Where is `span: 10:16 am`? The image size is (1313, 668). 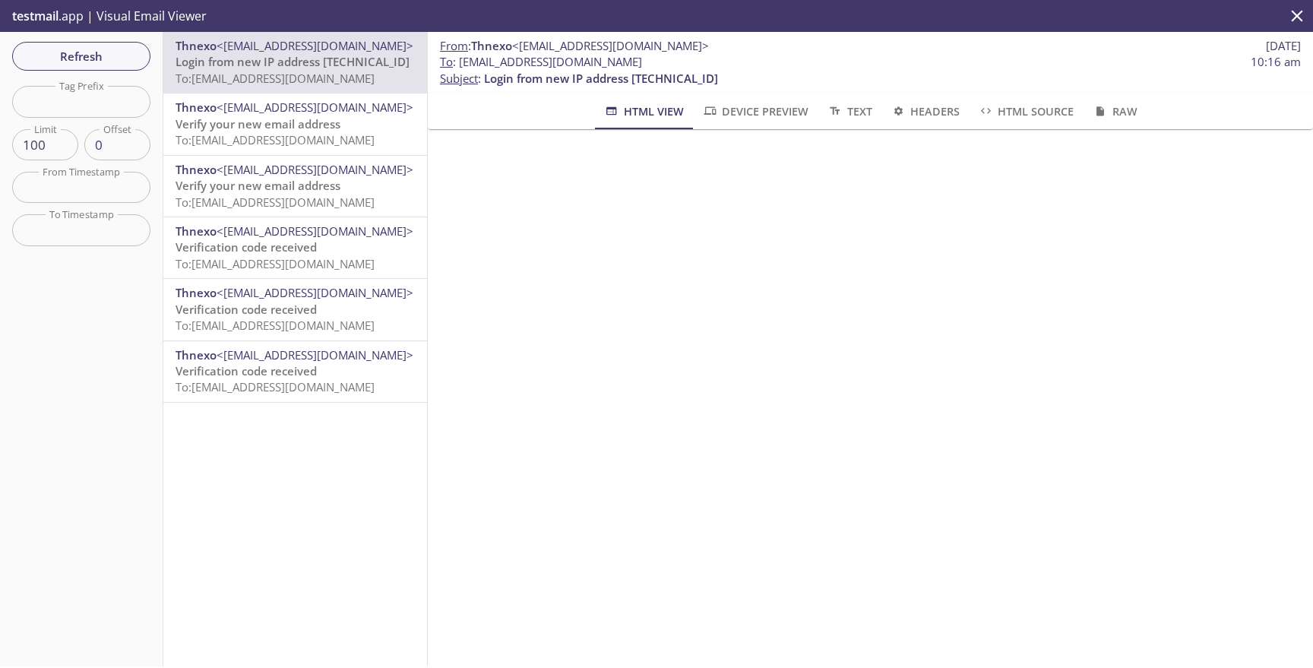
span: 10:16 am is located at coordinates (1275, 62).